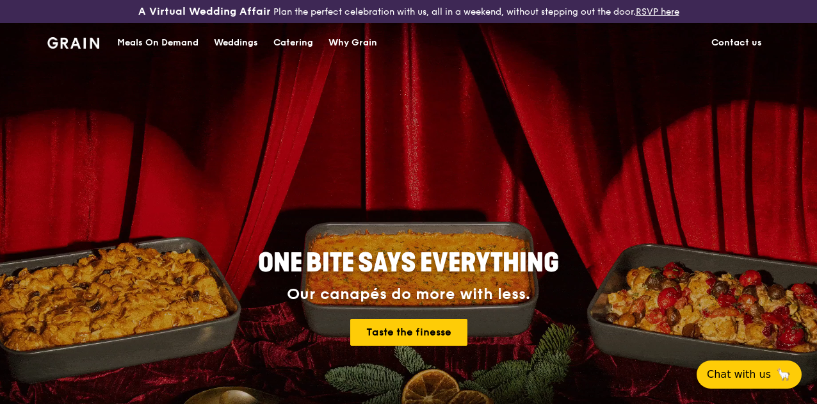 Image resolution: width=817 pixels, height=404 pixels. Describe the element at coordinates (204, 12) in the screenshot. I see `h3: A Virtual Wedding Affair` at that location.